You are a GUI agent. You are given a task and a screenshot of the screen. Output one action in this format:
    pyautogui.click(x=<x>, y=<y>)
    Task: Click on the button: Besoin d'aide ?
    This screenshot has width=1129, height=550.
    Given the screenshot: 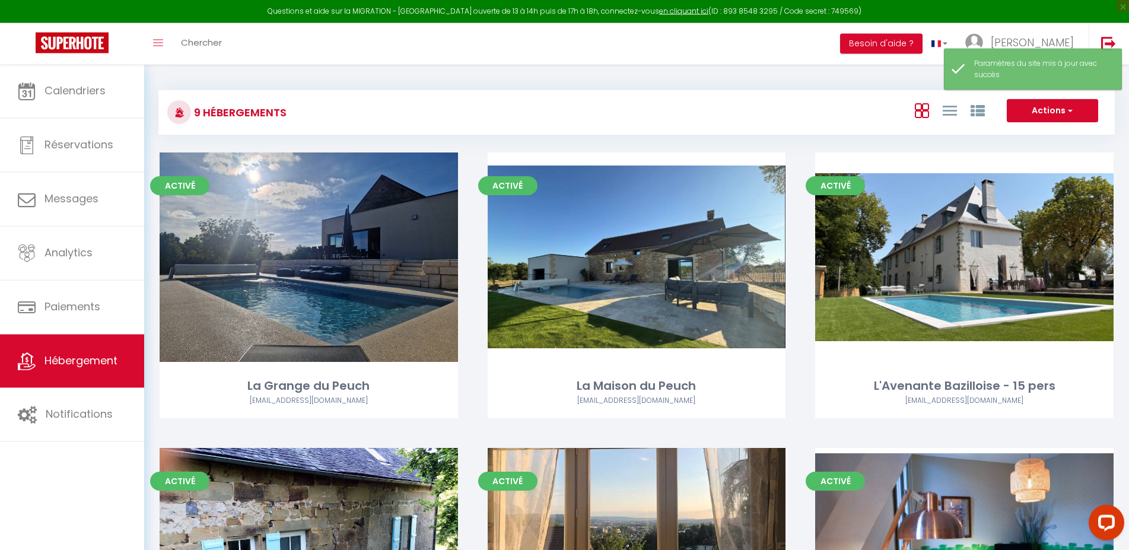 What is the action you would take?
    pyautogui.click(x=881, y=44)
    